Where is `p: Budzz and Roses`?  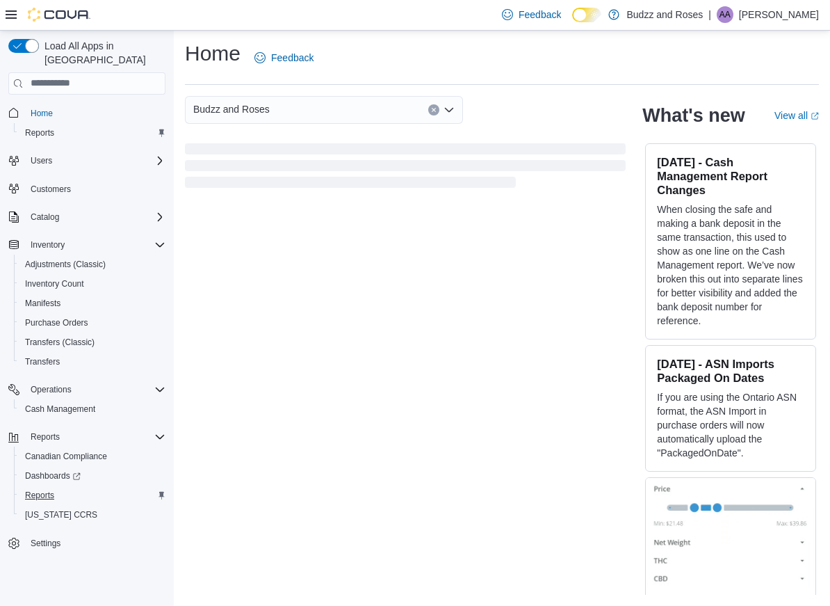
p: Budzz and Roses is located at coordinates (665, 15).